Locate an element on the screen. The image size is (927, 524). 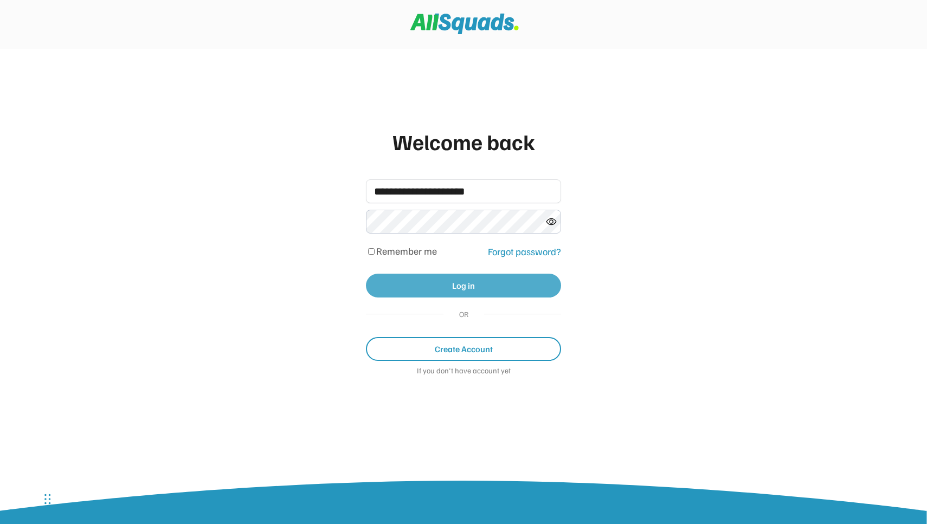
img: Squad%20Logo.svg is located at coordinates (465, 24).